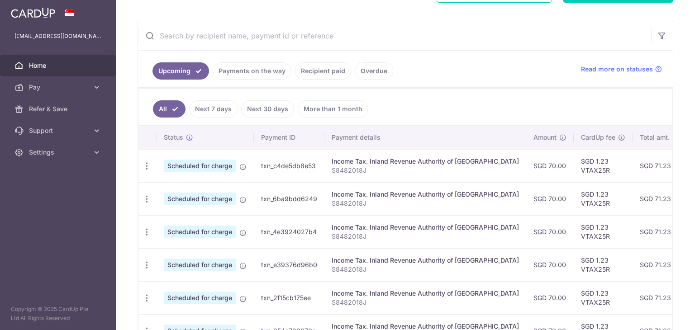 This screenshot has height=330, width=695. What do you see at coordinates (289, 232) in the screenshot?
I see `td: txn_4e3924027b4` at bounding box center [289, 232].